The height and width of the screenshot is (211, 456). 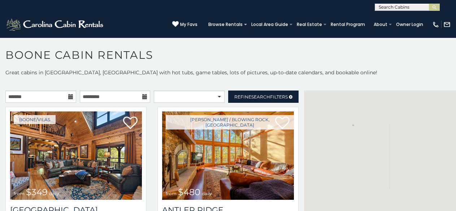 I want to click on a: Antler Ridge from $480 daily, so click(x=228, y=156).